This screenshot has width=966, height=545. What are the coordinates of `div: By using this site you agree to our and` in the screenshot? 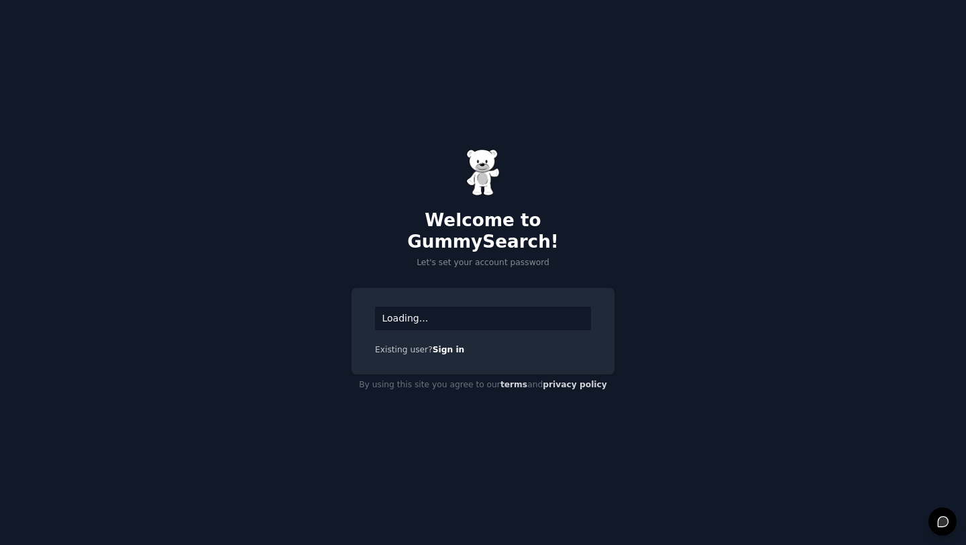 It's located at (483, 385).